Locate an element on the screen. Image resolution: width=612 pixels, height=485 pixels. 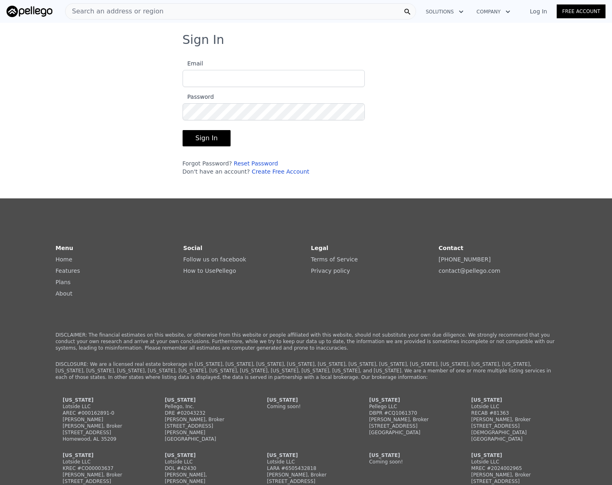
div: Homewood, AL 35209 is located at coordinates (102, 439).